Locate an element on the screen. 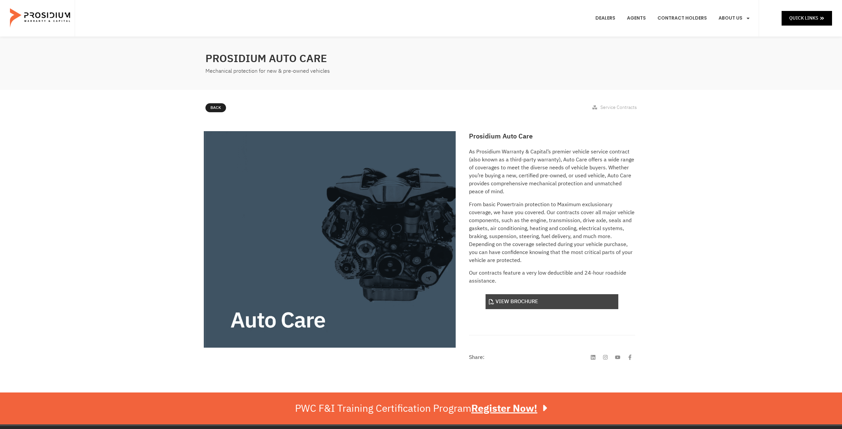 The width and height of the screenshot is (842, 429). span: Back is located at coordinates (216, 108).